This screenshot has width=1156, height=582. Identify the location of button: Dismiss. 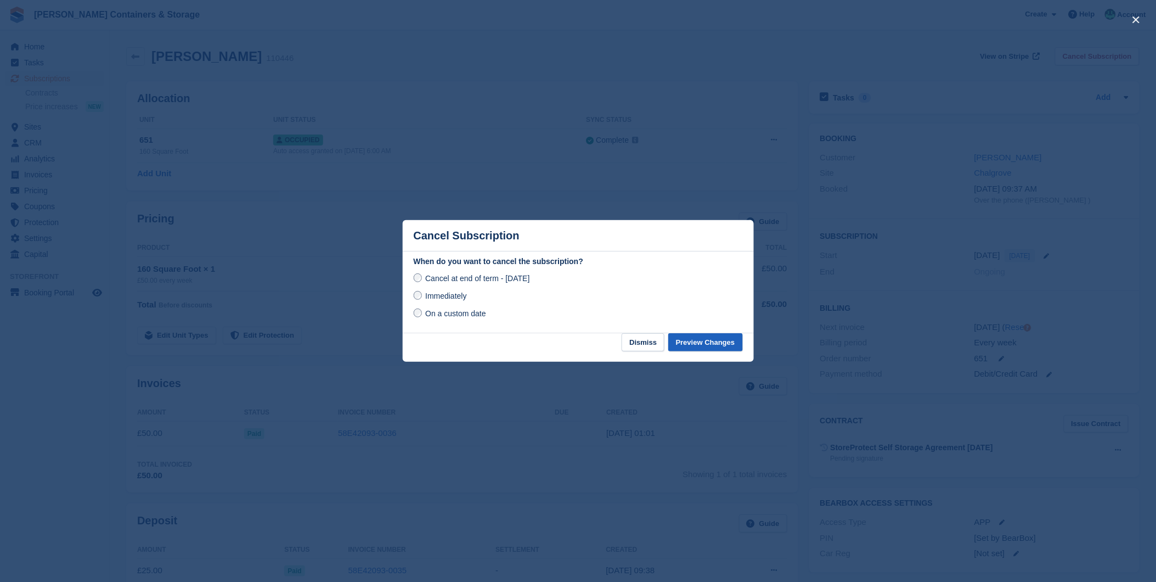
(643, 342).